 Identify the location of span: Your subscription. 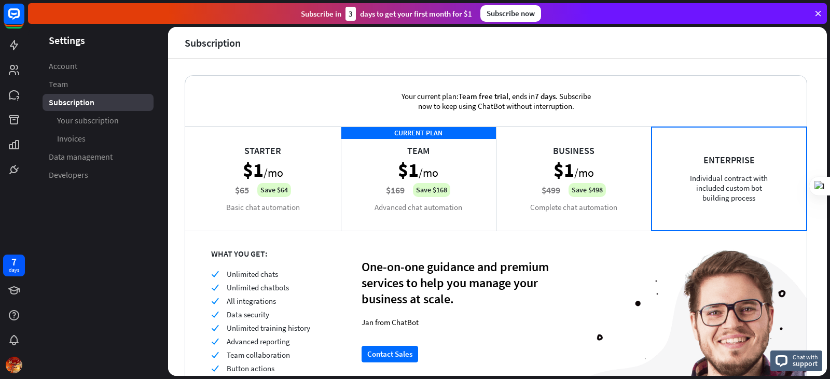
(88, 120).